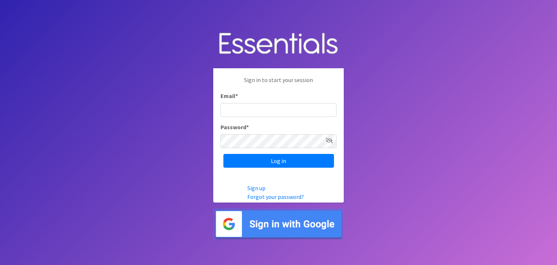 The image size is (557, 265). Describe the element at coordinates (279, 224) in the screenshot. I see `img: Sign in with Google` at that location.